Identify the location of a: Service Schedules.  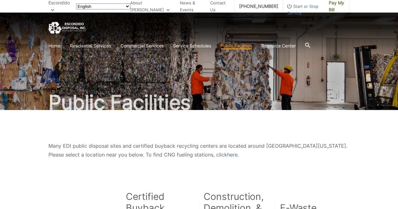
(192, 46).